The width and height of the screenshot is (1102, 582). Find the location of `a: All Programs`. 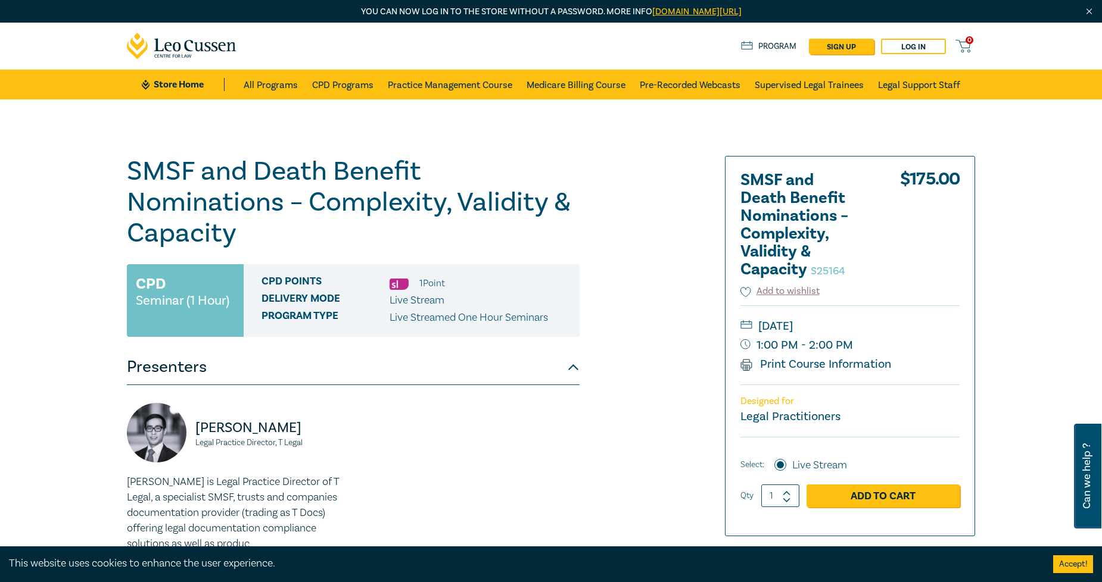

a: All Programs is located at coordinates (270, 85).